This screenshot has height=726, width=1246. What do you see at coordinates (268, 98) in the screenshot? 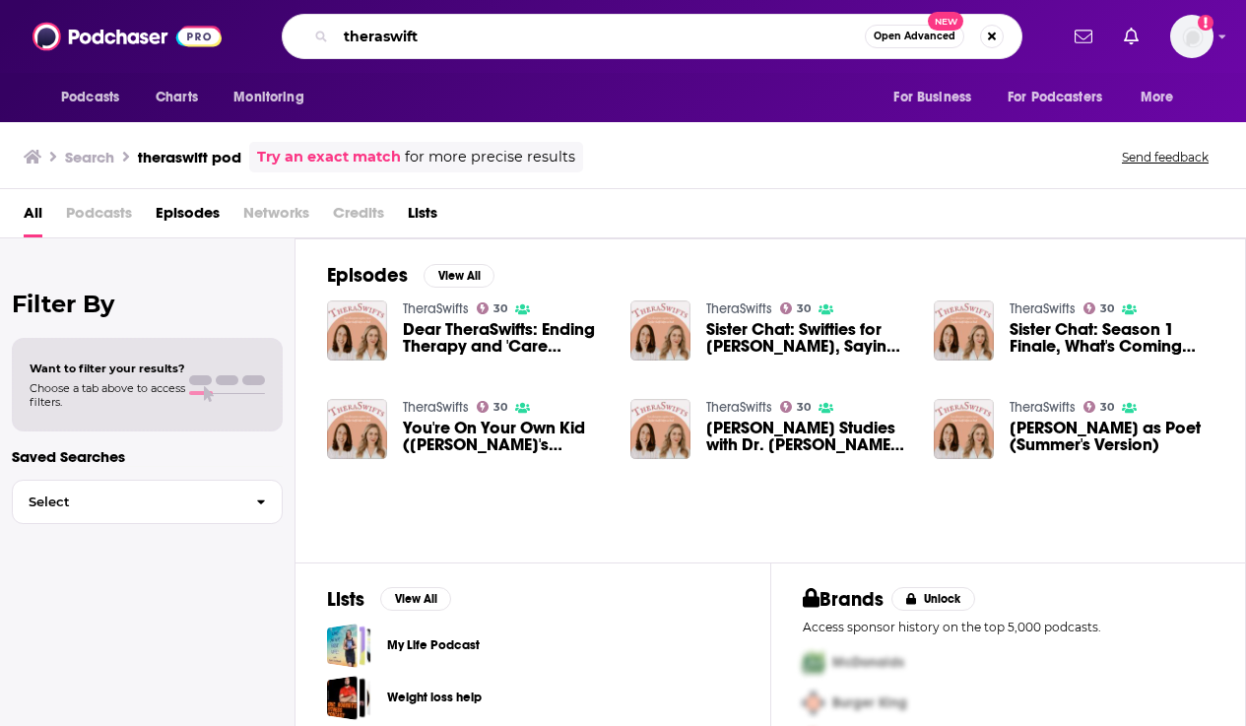
I see `span: Monitoring` at bounding box center [268, 98].